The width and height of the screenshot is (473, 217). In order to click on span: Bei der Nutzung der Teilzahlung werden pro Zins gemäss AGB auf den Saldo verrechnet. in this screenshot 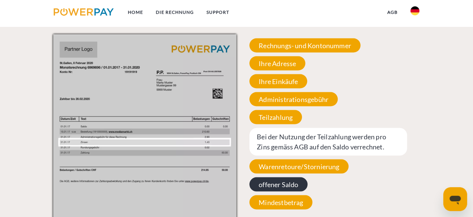, I will do `click(328, 141)`.